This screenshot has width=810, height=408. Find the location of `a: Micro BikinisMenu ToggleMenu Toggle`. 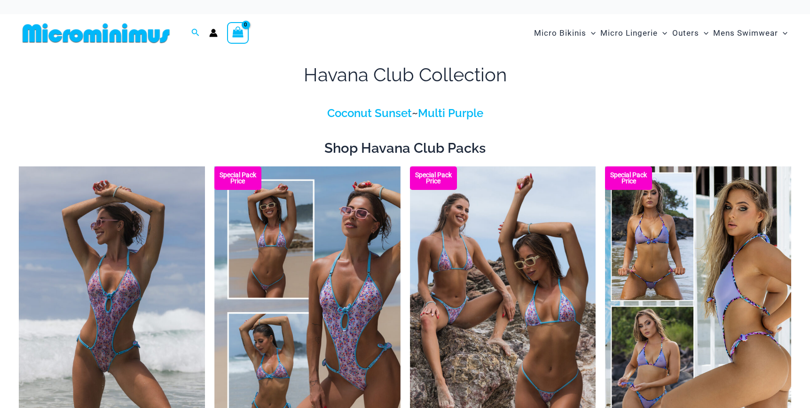

a: Micro BikinisMenu ToggleMenu Toggle is located at coordinates (565, 33).